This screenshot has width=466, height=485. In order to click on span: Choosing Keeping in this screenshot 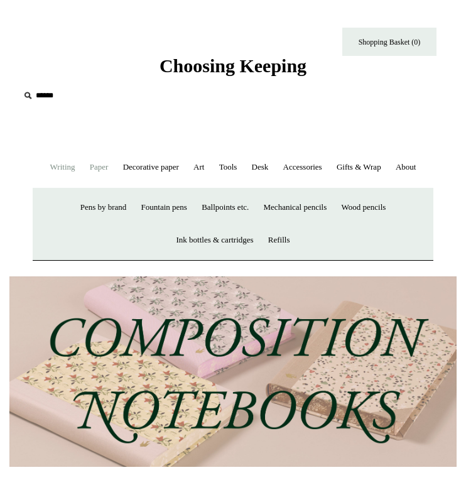, I will do `click(233, 65)`.